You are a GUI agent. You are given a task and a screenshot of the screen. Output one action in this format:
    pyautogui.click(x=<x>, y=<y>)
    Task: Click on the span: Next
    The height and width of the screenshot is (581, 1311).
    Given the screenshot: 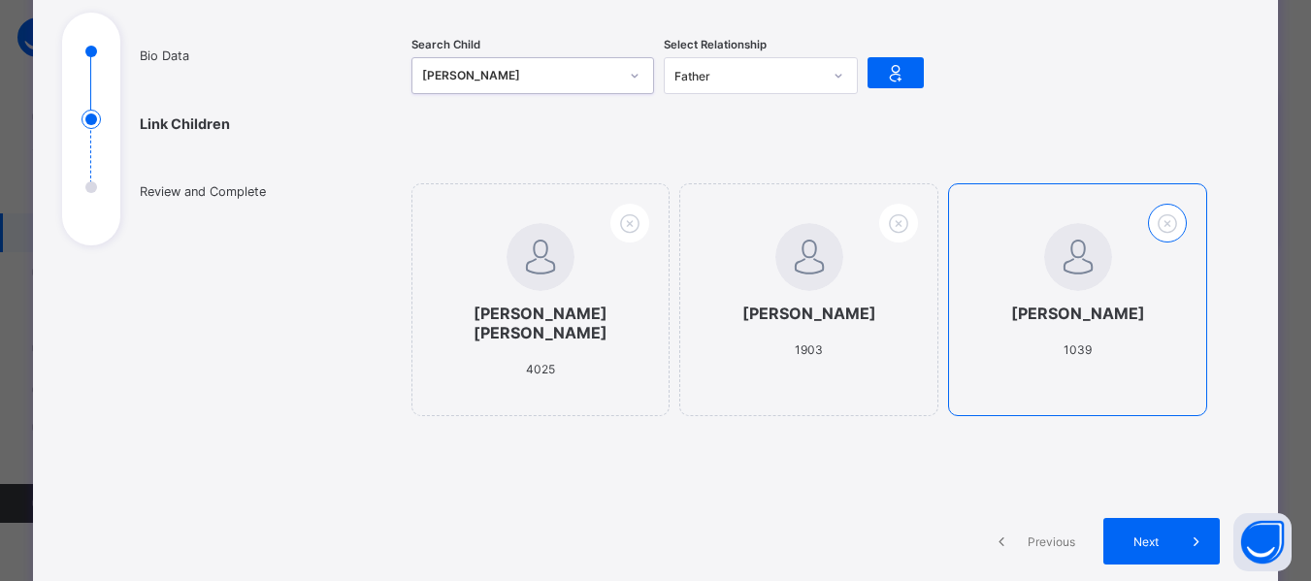 What is the action you would take?
    pyautogui.click(x=1145, y=541)
    